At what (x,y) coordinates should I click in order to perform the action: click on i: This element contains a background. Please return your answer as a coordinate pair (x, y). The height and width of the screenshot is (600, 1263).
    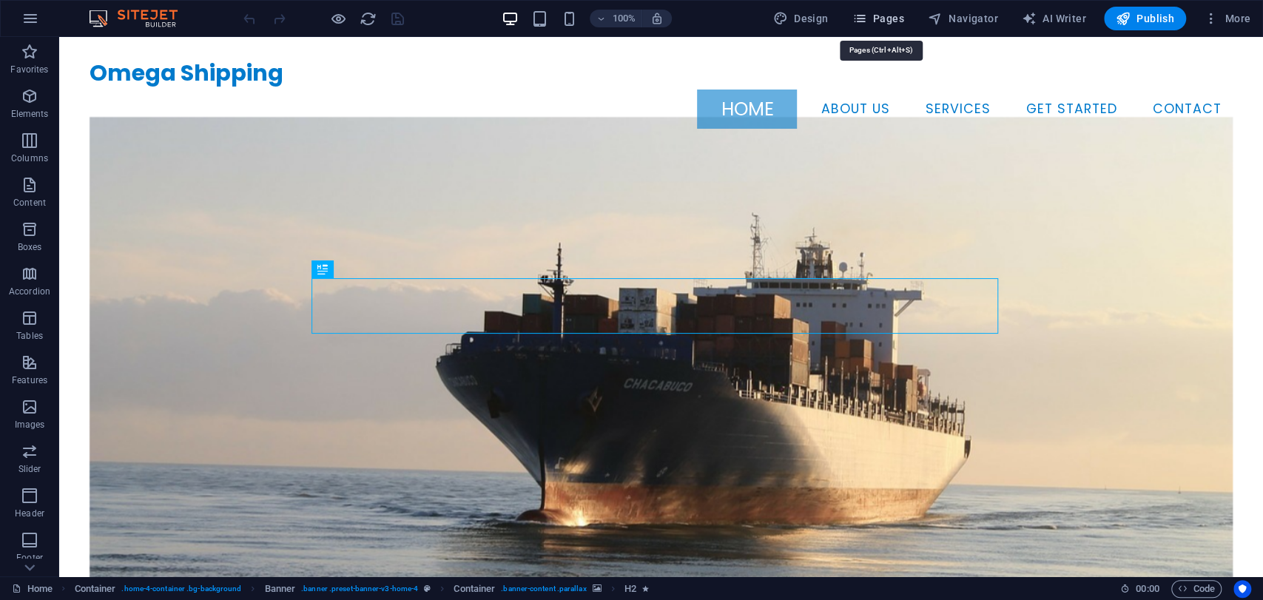
    Looking at the image, I should click on (597, 588).